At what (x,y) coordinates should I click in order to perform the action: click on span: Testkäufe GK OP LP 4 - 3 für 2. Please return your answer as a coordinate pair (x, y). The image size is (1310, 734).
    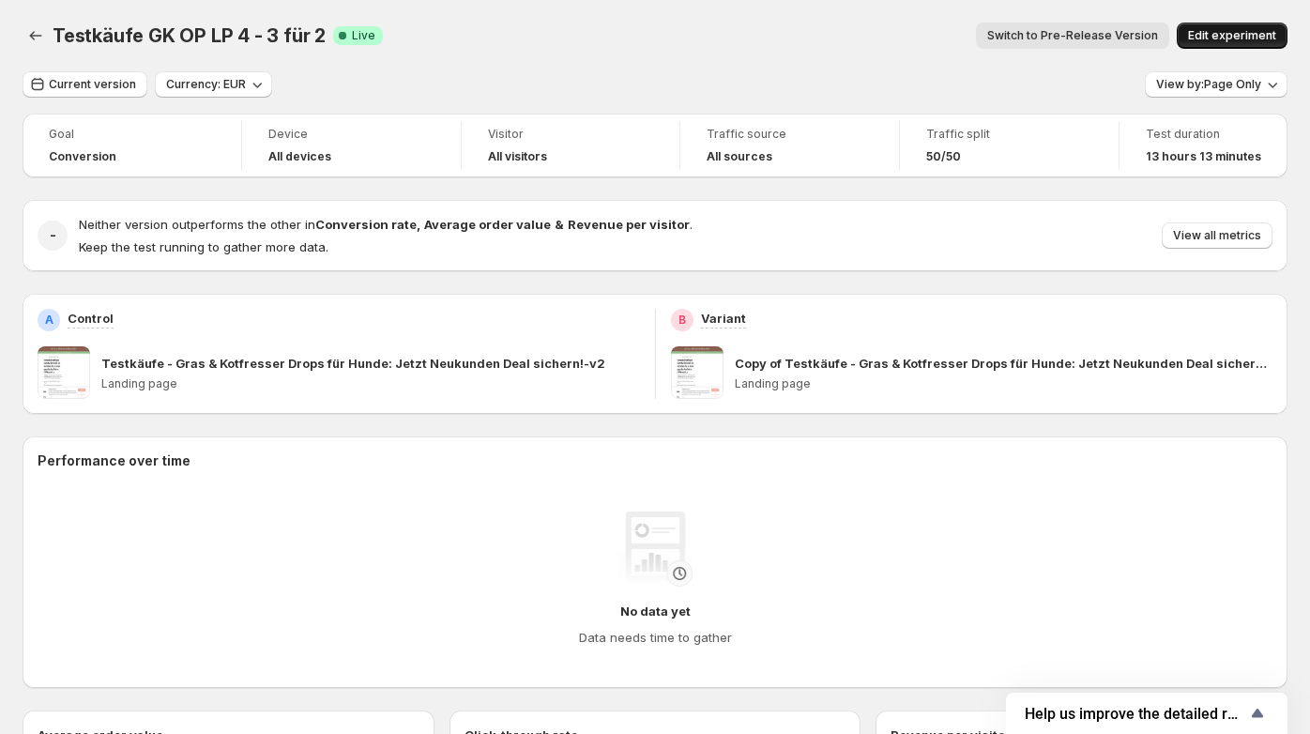
    Looking at the image, I should click on (189, 36).